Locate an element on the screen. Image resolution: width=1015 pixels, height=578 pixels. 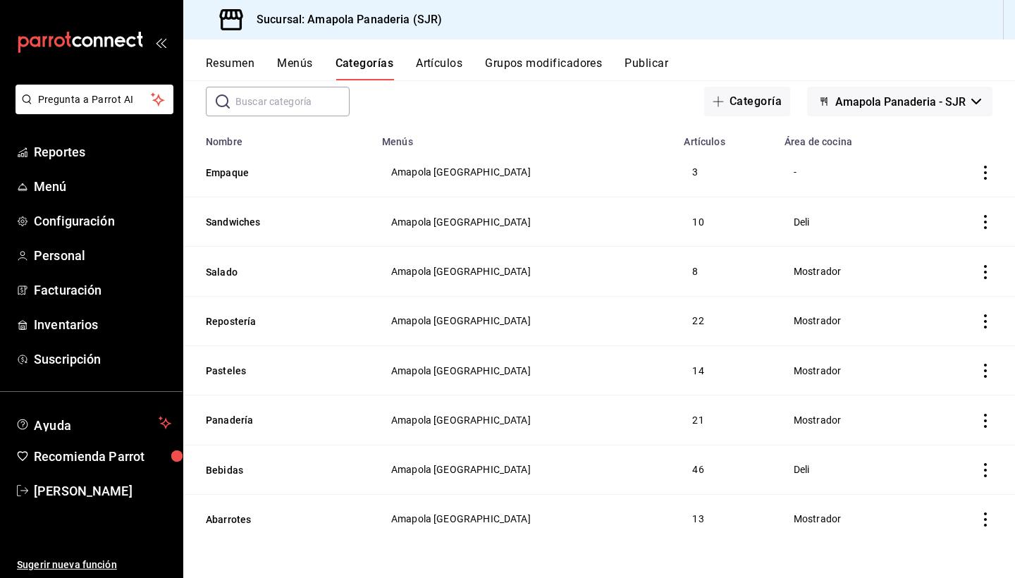
span: Personal is located at coordinates (102, 255).